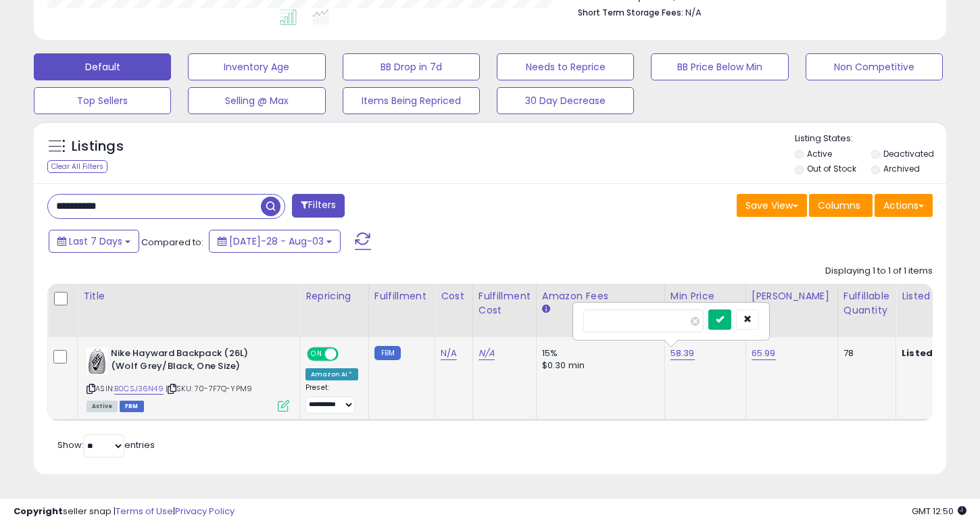 The image size is (980, 525). Describe the element at coordinates (106, 445) in the screenshot. I see `span: Show: entries` at that location.